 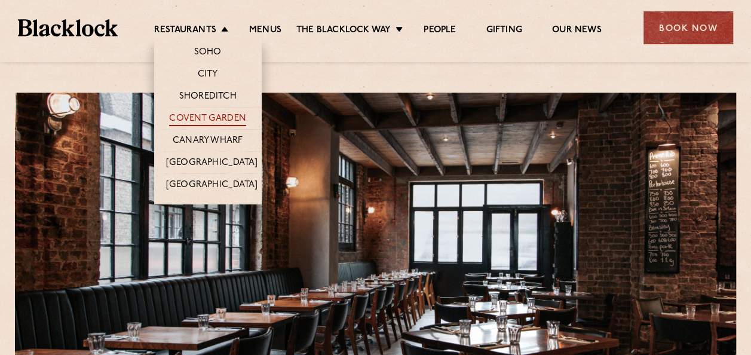 What do you see at coordinates (208, 75) in the screenshot?
I see `a: City` at bounding box center [208, 75].